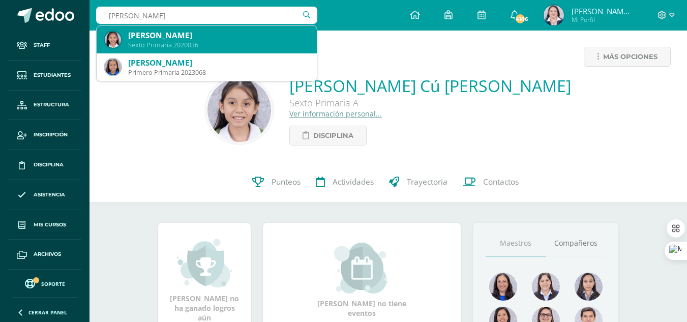 This screenshot has width=687, height=322. What do you see at coordinates (45, 254) in the screenshot?
I see `a: Archivos` at bounding box center [45, 254].